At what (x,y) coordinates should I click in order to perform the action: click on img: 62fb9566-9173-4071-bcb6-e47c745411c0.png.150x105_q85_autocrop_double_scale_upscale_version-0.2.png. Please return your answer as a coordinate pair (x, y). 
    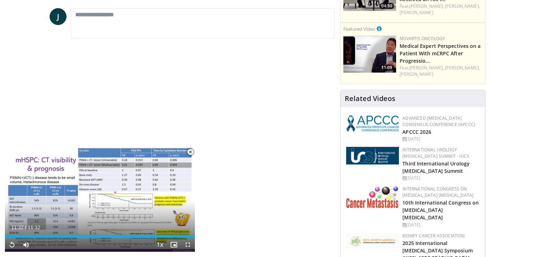
    Looking at the image, I should click on (373, 156).